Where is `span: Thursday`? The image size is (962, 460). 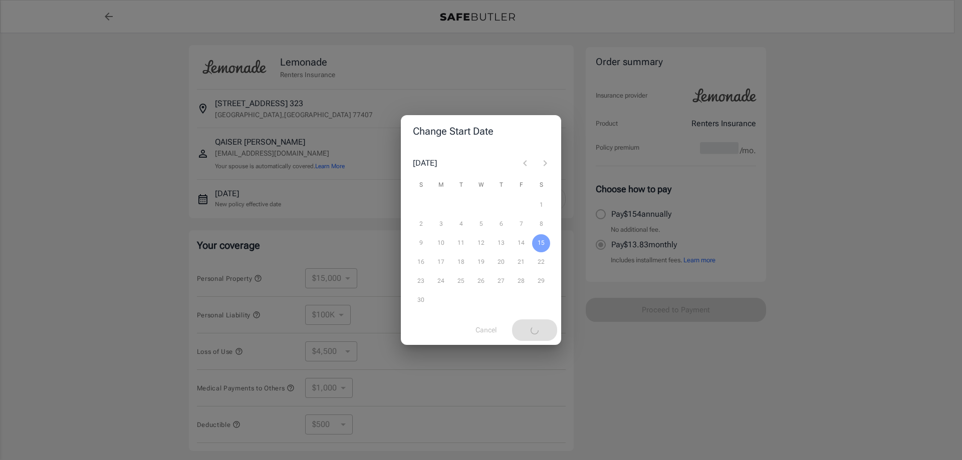
span: Thursday is located at coordinates (501, 185).